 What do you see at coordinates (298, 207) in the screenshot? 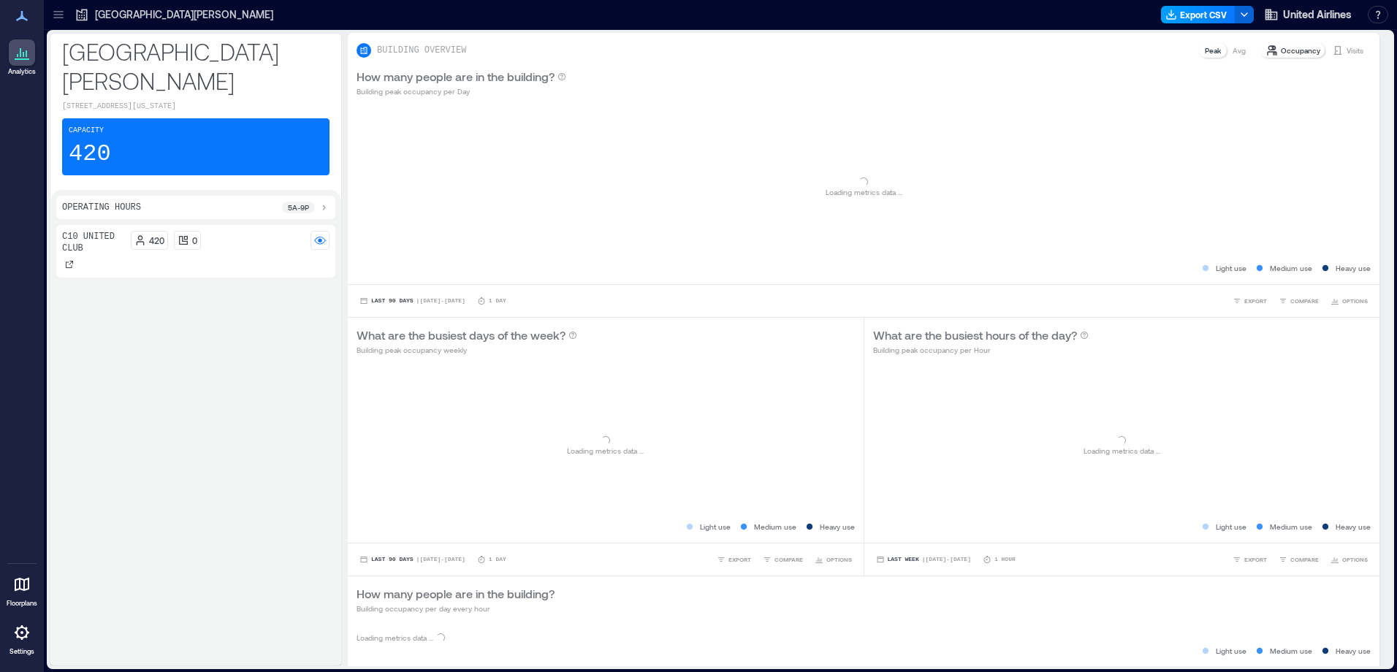
I see `p: 5a - 9p` at bounding box center [298, 207].